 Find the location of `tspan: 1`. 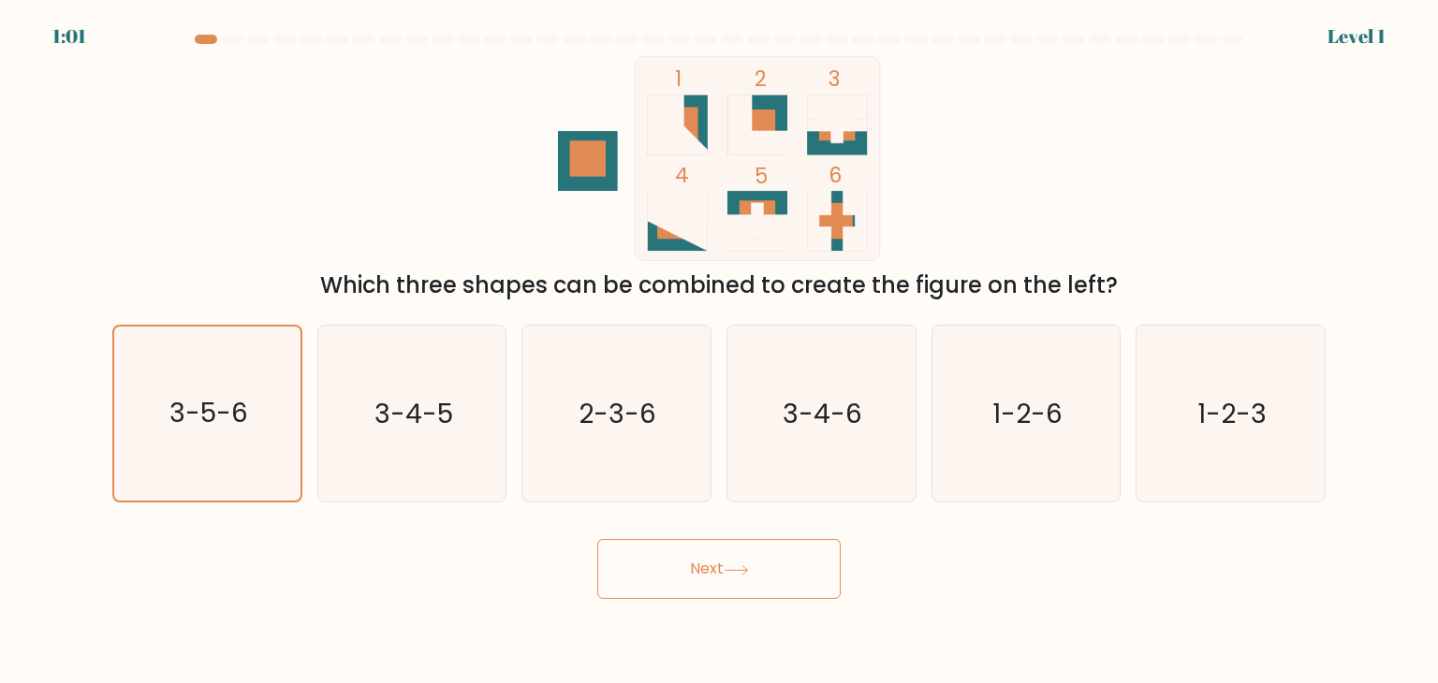

tspan: 1 is located at coordinates (678, 79).